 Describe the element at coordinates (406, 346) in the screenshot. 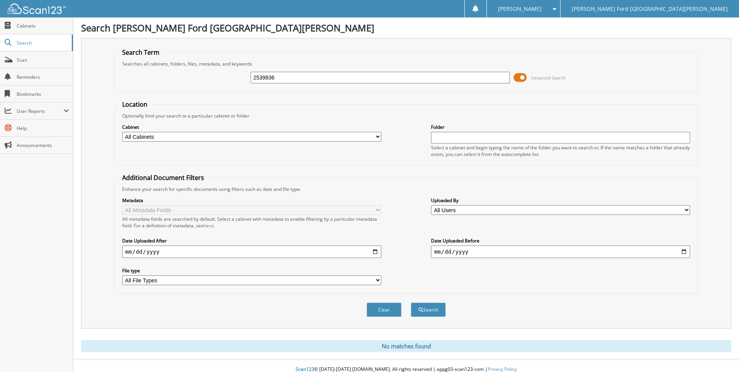

I see `div: No matches found` at that location.